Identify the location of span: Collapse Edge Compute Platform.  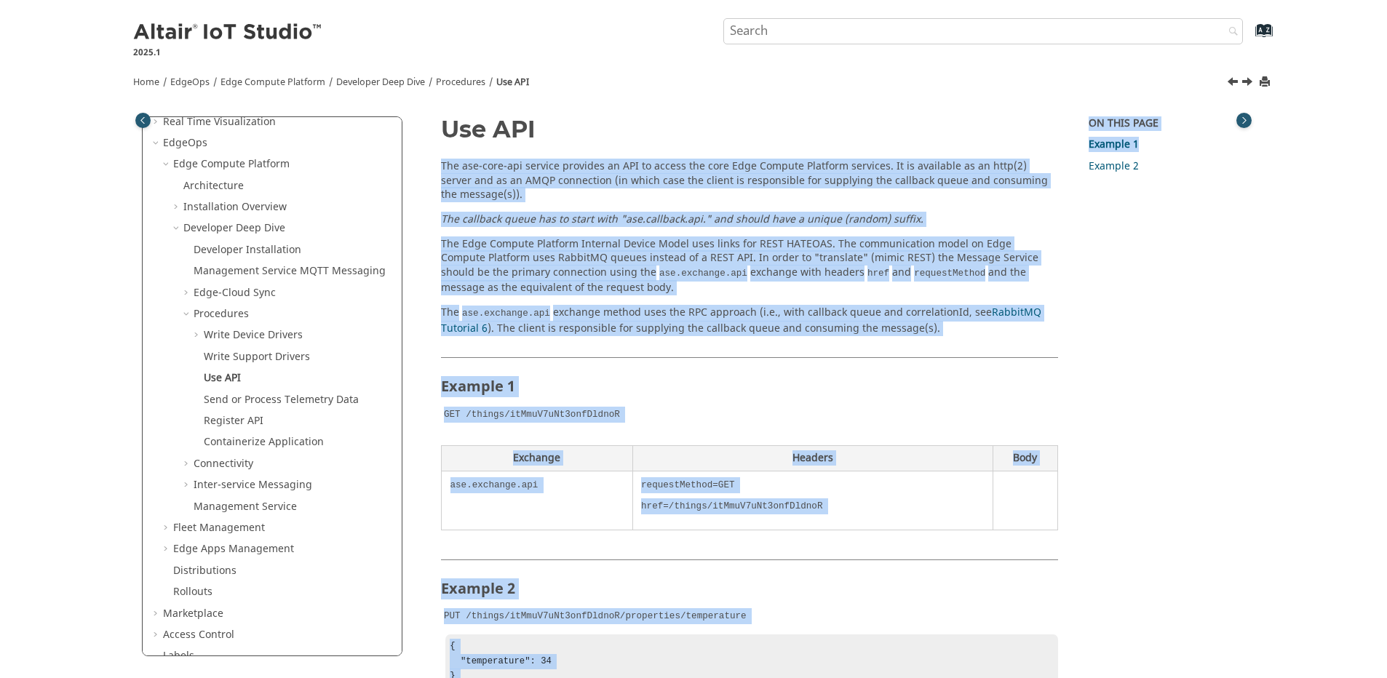
(167, 164).